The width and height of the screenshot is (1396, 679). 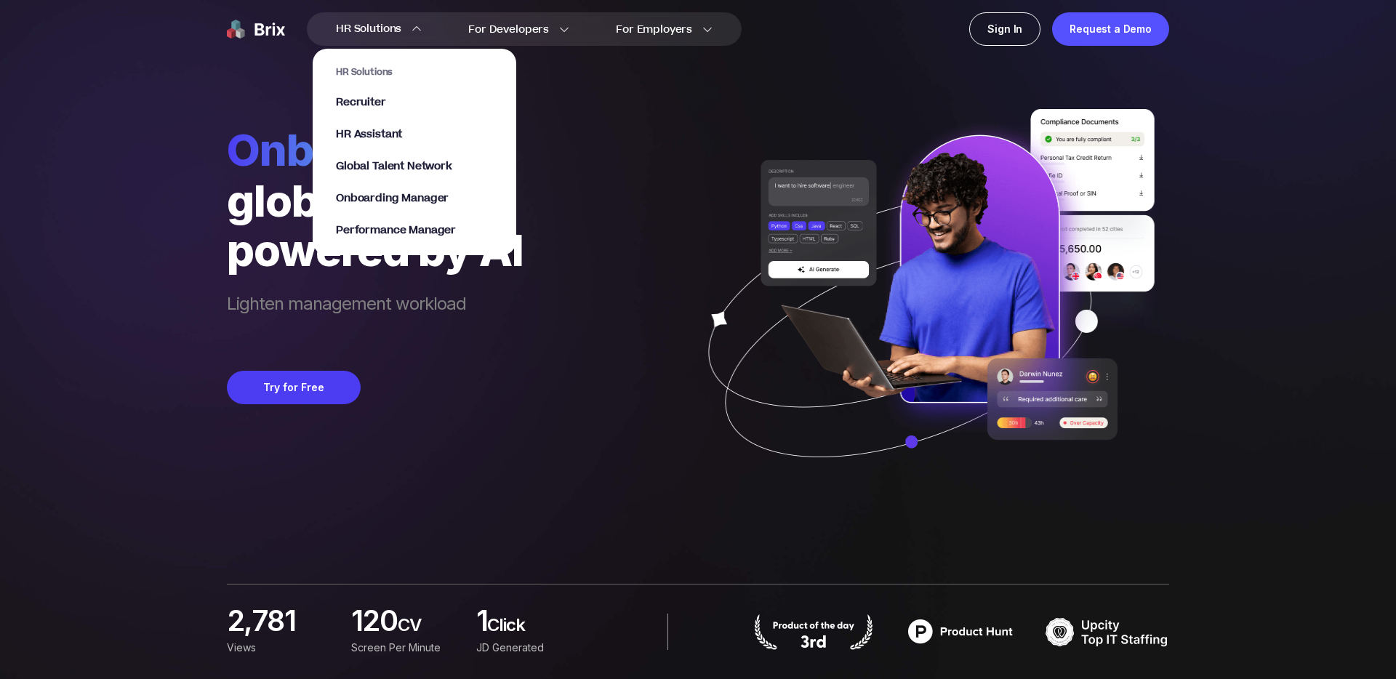 What do you see at coordinates (404, 648) in the screenshot?
I see `div: screen per minute` at bounding box center [404, 648].